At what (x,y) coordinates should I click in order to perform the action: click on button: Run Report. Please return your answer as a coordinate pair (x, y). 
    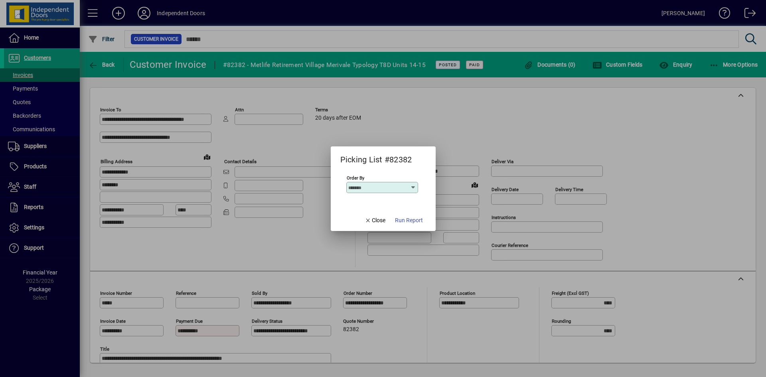
    Looking at the image, I should click on (409, 221).